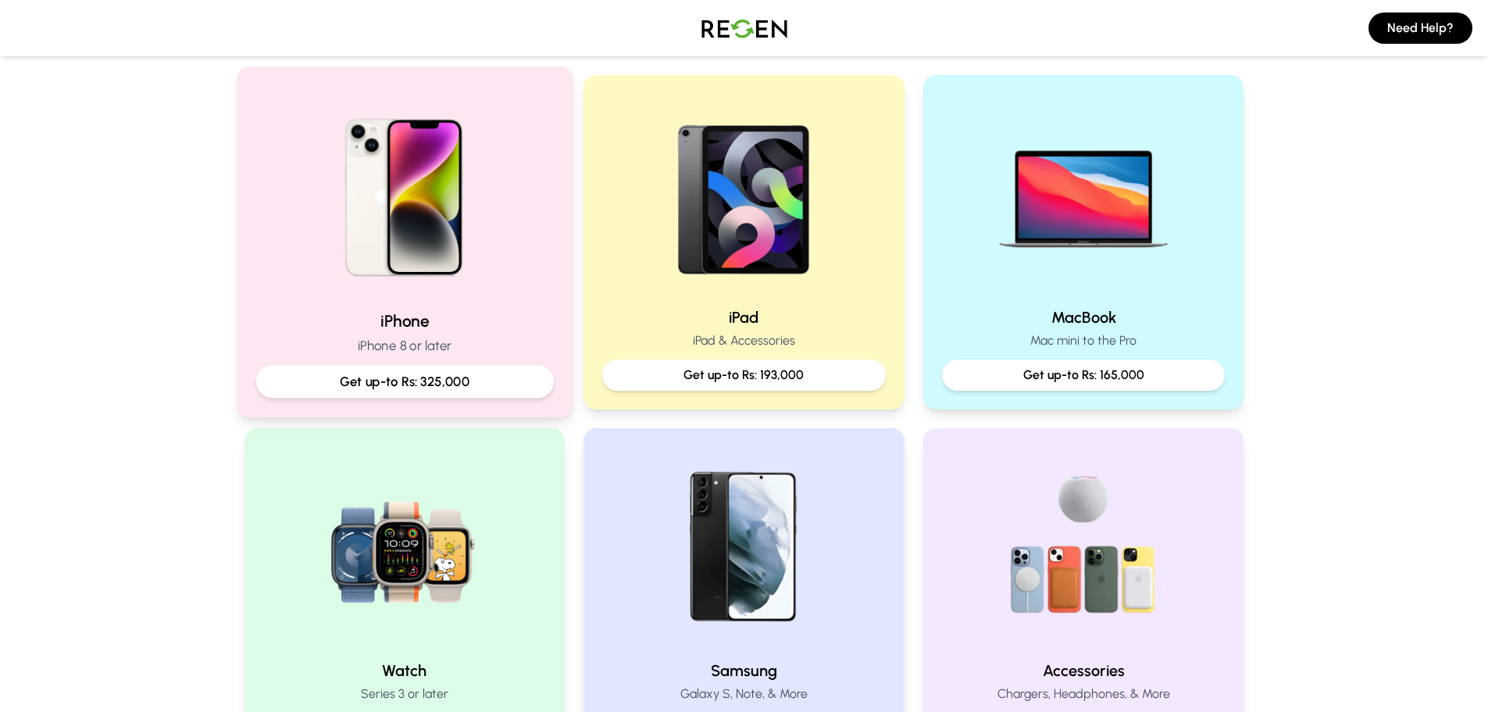  Describe the element at coordinates (1084, 317) in the screenshot. I see `h2: MacBook` at that location.